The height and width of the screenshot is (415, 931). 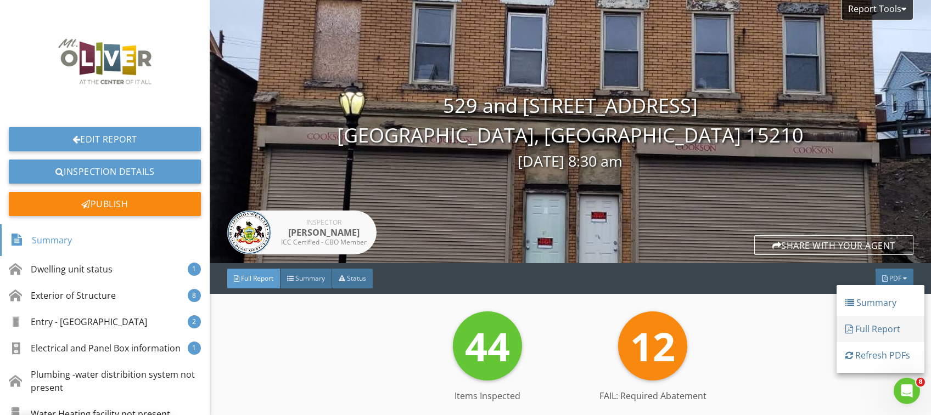 What do you see at coordinates (105, 172) in the screenshot?
I see `a: Inspection Details` at bounding box center [105, 172].